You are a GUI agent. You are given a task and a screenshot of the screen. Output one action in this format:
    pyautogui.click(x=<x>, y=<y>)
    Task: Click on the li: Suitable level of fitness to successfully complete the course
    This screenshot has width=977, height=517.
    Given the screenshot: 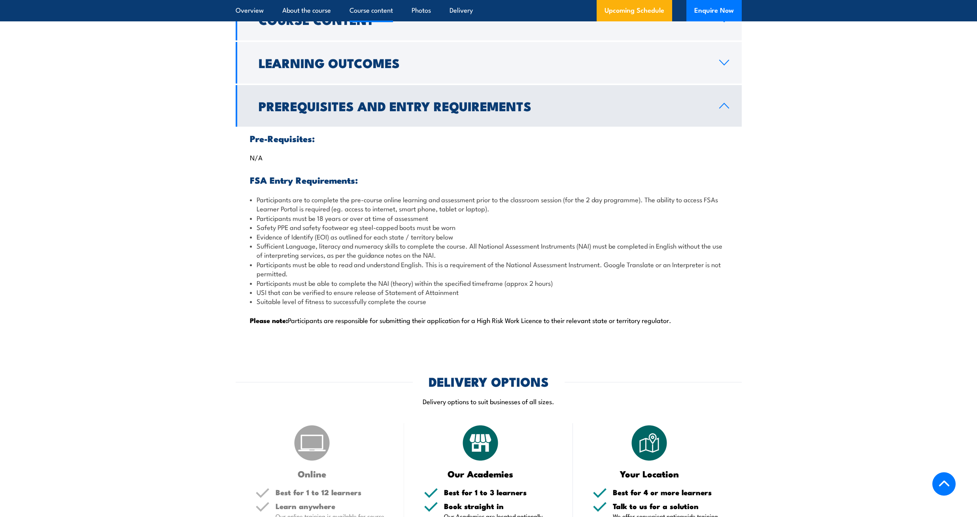 What is the action you would take?
    pyautogui.click(x=489, y=301)
    